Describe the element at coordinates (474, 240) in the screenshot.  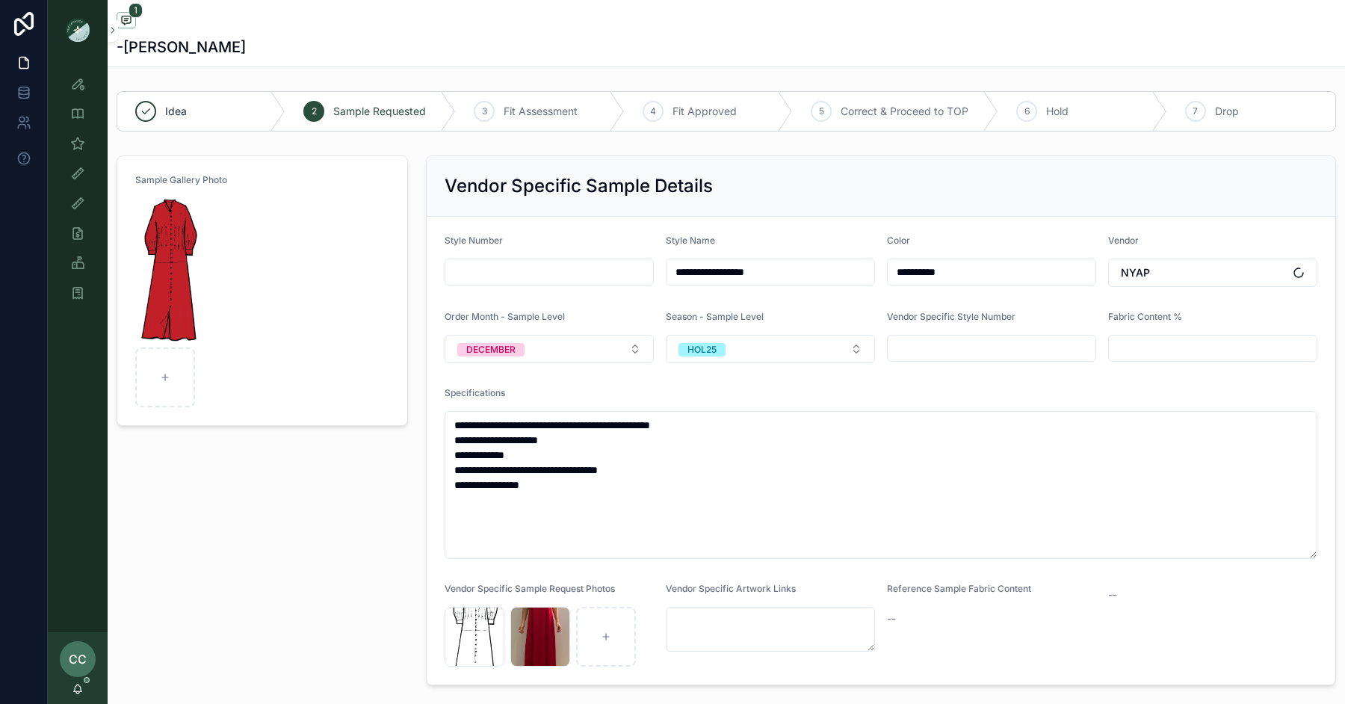
I see `span: Style Number` at that location.